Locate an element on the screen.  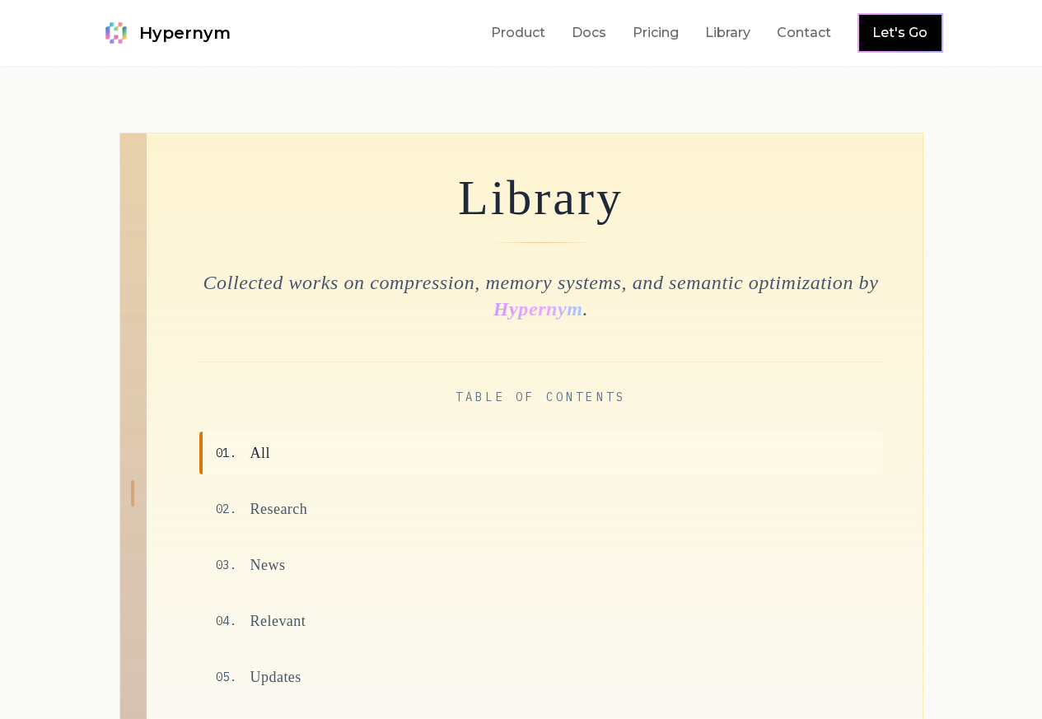
a: Docs is located at coordinates (589, 33).